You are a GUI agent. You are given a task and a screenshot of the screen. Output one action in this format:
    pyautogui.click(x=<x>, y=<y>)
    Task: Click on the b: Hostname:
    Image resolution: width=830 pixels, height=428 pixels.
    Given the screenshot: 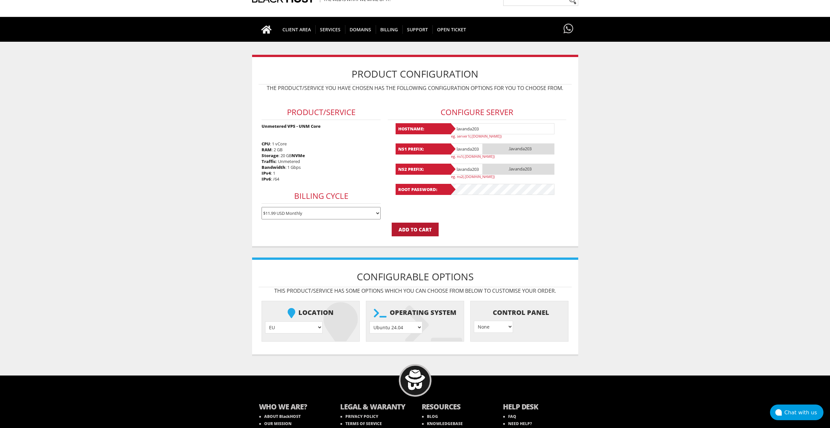 What is the action you would take?
    pyautogui.click(x=424, y=129)
    